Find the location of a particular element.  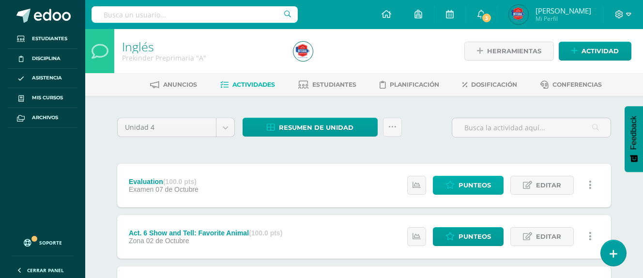

a: Archivos is located at coordinates (43, 118).